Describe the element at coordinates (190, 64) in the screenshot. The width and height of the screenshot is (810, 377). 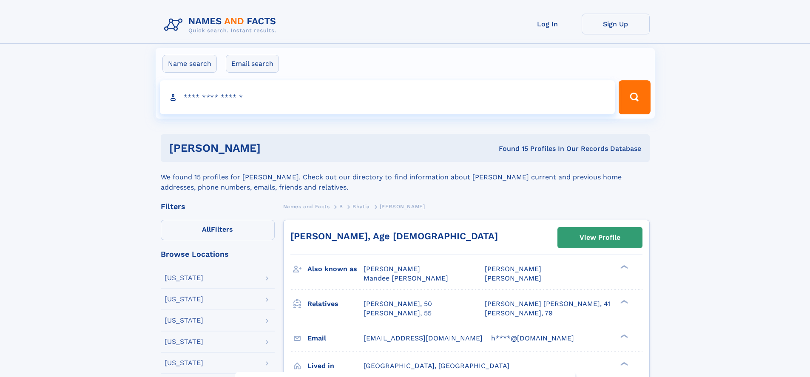
I see `label: Name search` at that location.